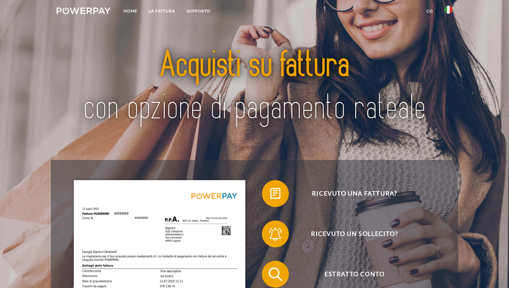 This screenshot has width=509, height=288. I want to click on img: logo-powerpay-white.svg, so click(83, 11).